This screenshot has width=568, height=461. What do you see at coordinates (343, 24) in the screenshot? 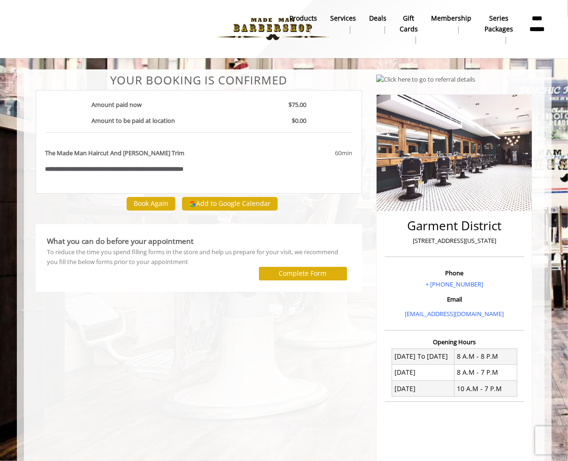
I see `a: ServicesServices` at bounding box center [343, 24].